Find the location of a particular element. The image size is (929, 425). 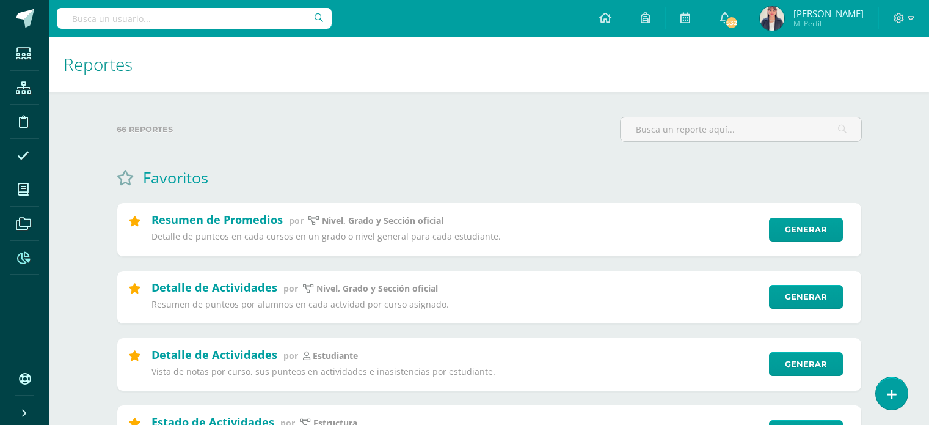

p: Resumen de punteos por alumnos en cada actvidad por curso asignado. is located at coordinates (456, 304).